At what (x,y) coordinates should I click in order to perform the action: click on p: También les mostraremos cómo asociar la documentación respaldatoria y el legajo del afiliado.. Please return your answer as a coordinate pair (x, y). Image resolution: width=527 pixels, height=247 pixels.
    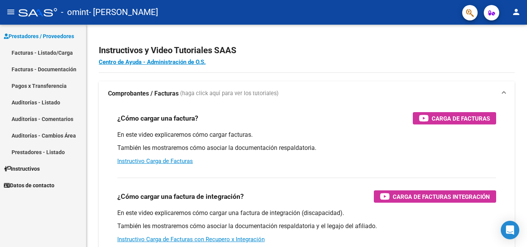
    Looking at the image, I should click on (307, 226).